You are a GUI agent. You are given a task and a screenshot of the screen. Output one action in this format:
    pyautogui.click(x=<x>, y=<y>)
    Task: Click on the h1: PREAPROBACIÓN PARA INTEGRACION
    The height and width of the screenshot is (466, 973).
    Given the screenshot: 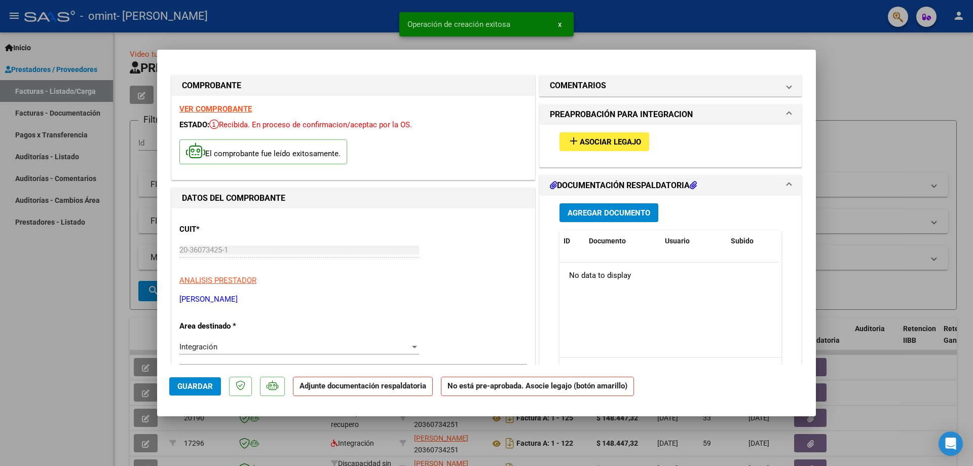 What is the action you would take?
    pyautogui.click(x=622, y=115)
    